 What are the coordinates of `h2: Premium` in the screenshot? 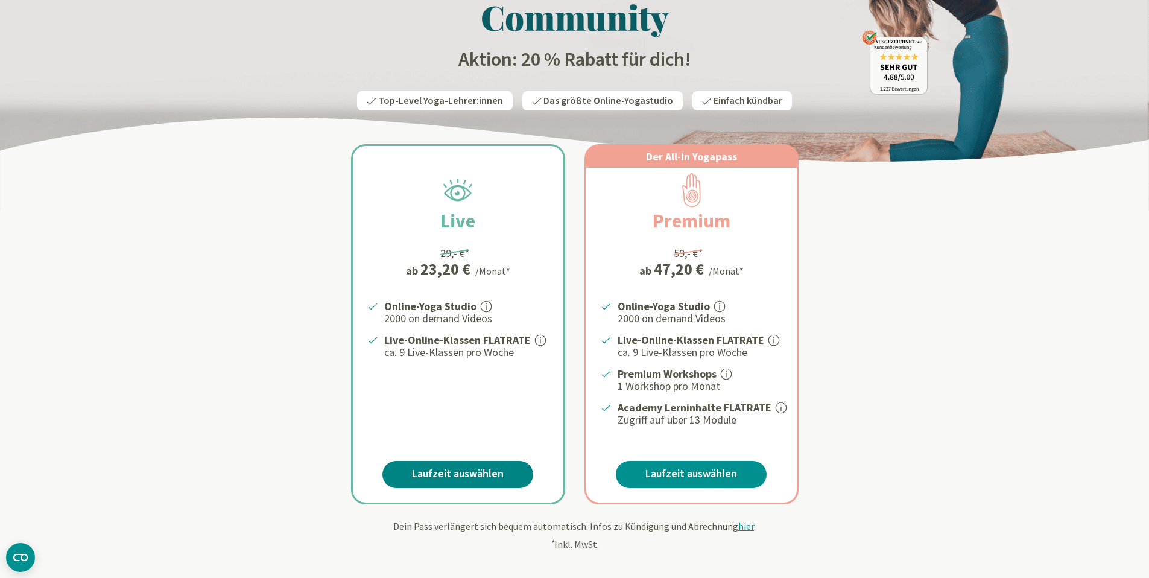 It's located at (691, 221).